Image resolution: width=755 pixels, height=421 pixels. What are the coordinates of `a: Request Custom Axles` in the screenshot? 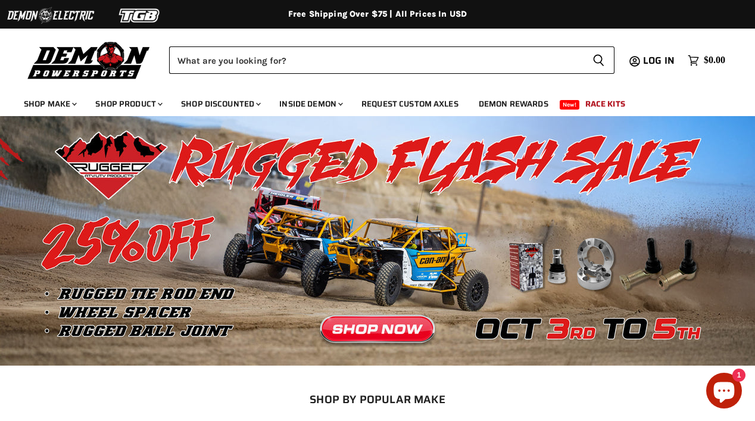 It's located at (410, 104).